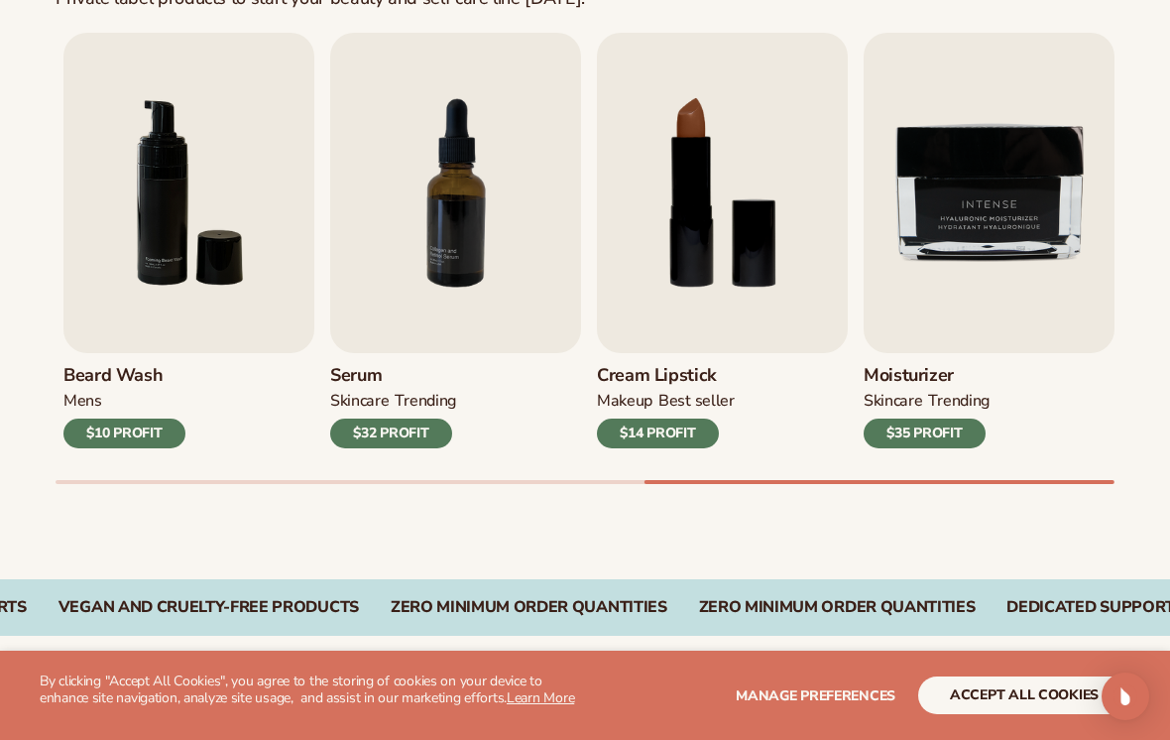  I want to click on h3: Serum, so click(393, 376).